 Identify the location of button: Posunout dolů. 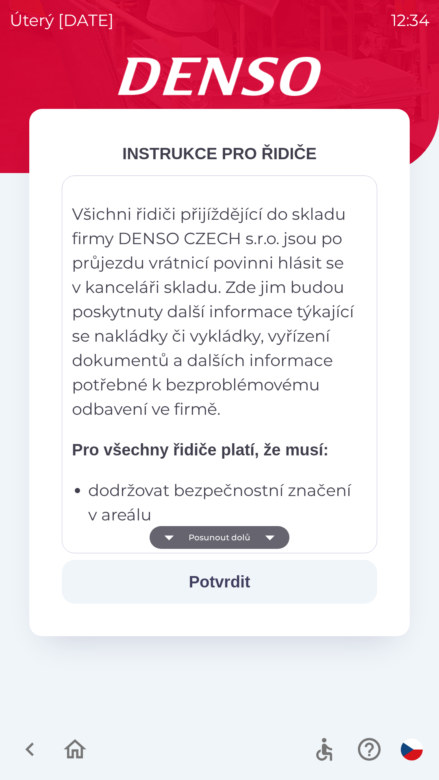
(219, 537).